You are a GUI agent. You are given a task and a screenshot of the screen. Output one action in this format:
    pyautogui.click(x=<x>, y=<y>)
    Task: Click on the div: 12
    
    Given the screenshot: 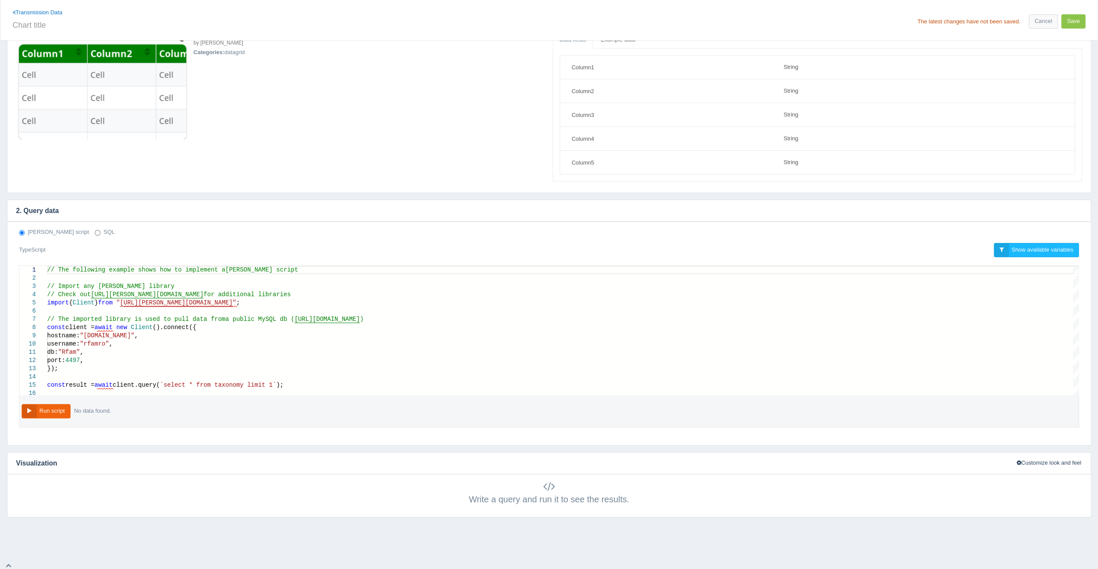 What is the action you would take?
    pyautogui.click(x=28, y=360)
    